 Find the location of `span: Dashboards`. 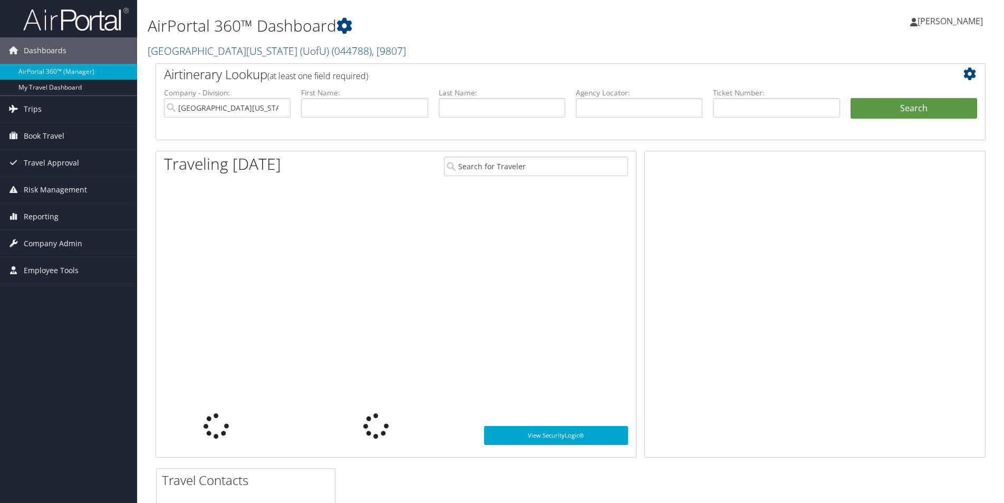

span: Dashboards is located at coordinates (45, 51).